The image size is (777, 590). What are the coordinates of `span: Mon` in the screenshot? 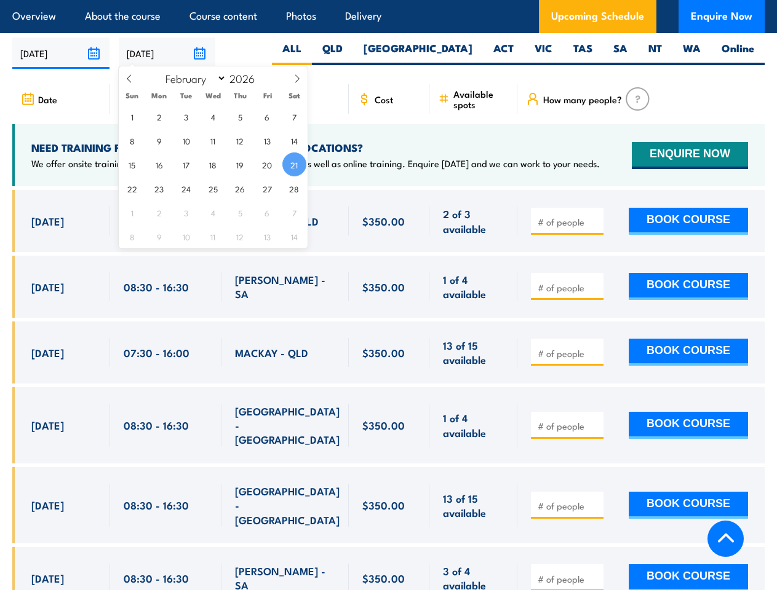 It's located at (159, 95).